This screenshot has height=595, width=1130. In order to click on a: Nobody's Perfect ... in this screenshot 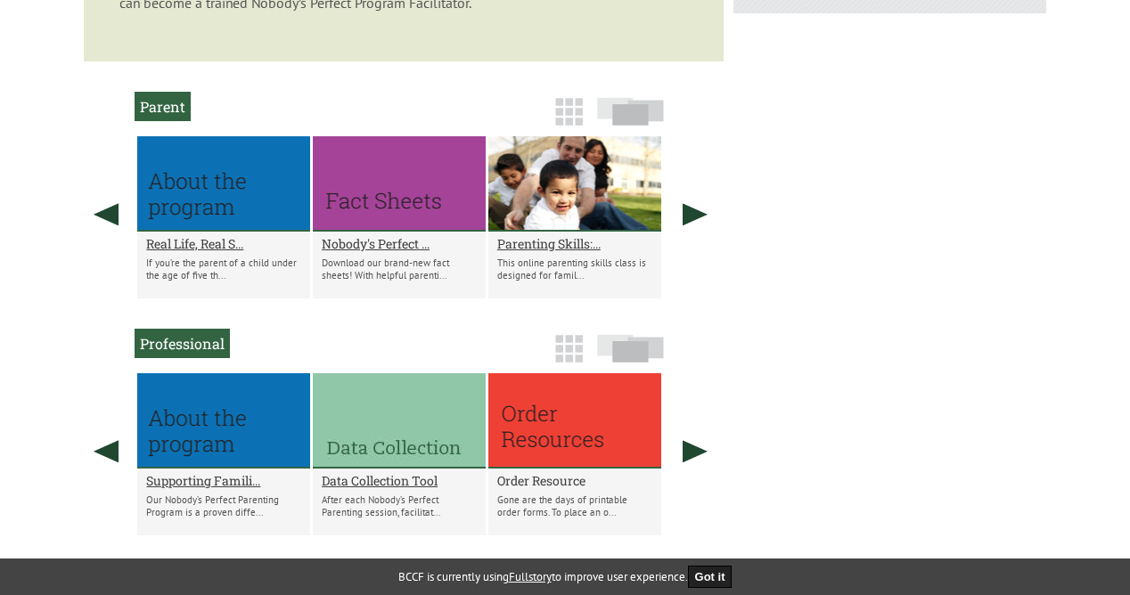, I will do `click(399, 243)`.